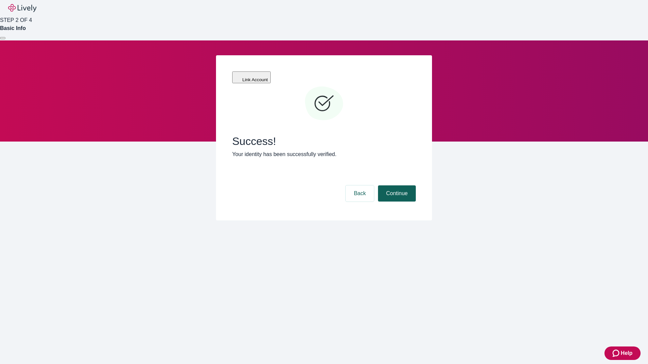 The image size is (648, 364). Describe the element at coordinates (616, 354) in the screenshot. I see `svg: Zendesk support icon` at that location.